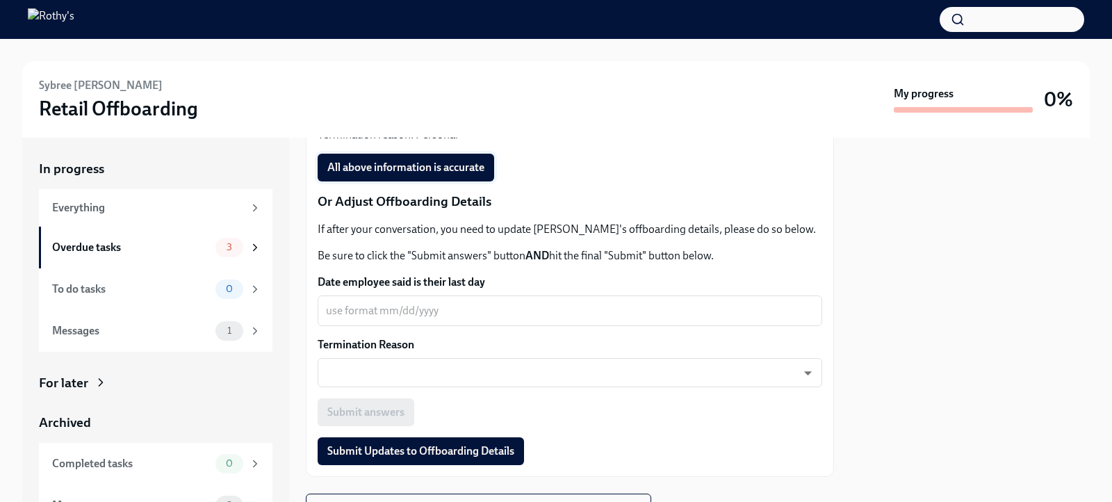 The image size is (1112, 502). Describe the element at coordinates (156, 422) in the screenshot. I see `div: Archived` at that location.